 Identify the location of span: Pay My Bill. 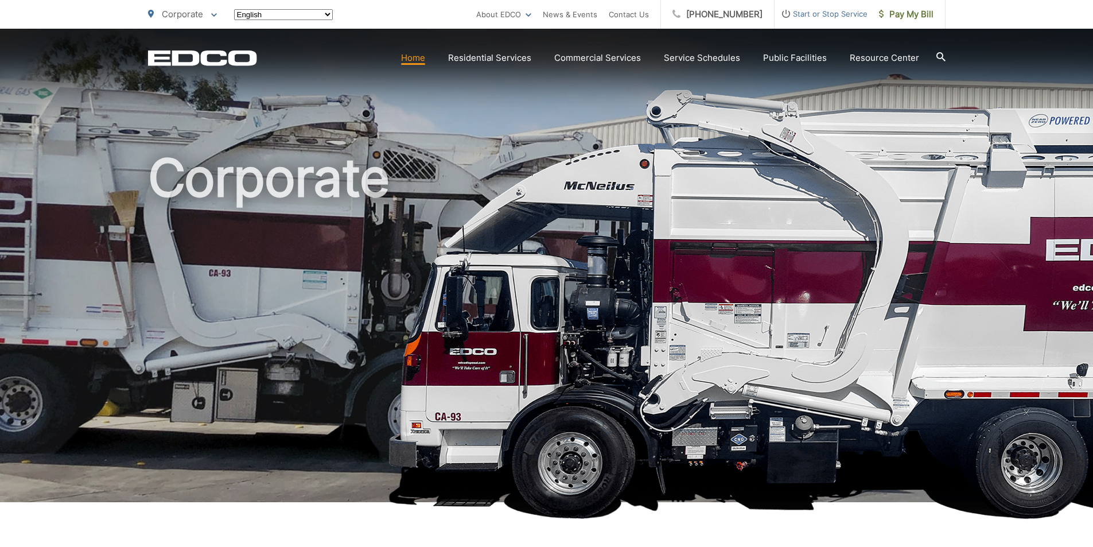
(906, 14).